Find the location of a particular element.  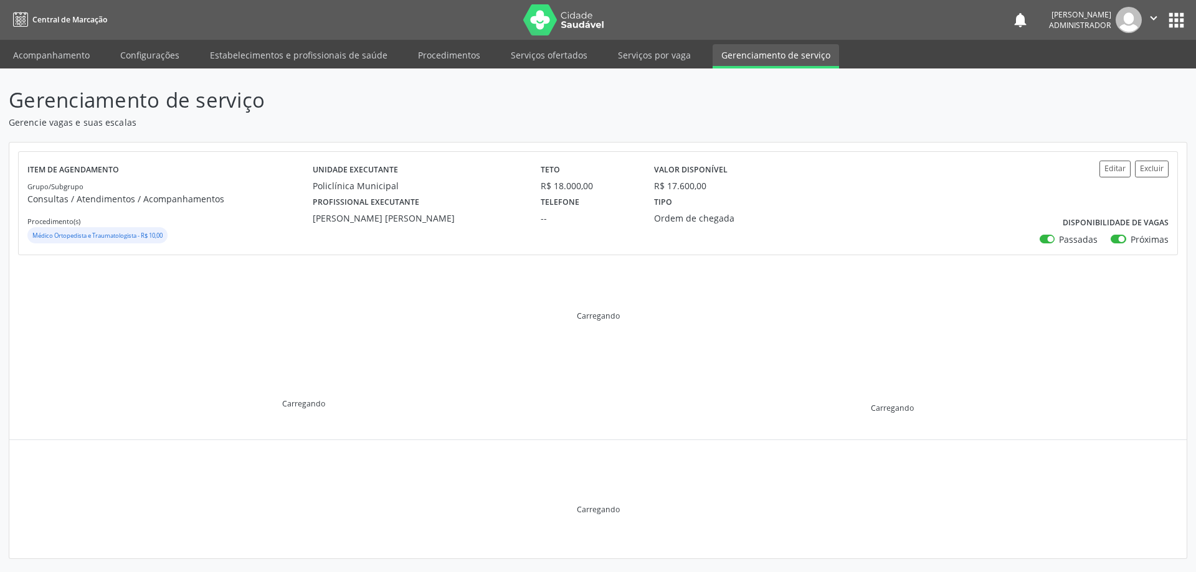

button: notifications is located at coordinates (1020, 20).